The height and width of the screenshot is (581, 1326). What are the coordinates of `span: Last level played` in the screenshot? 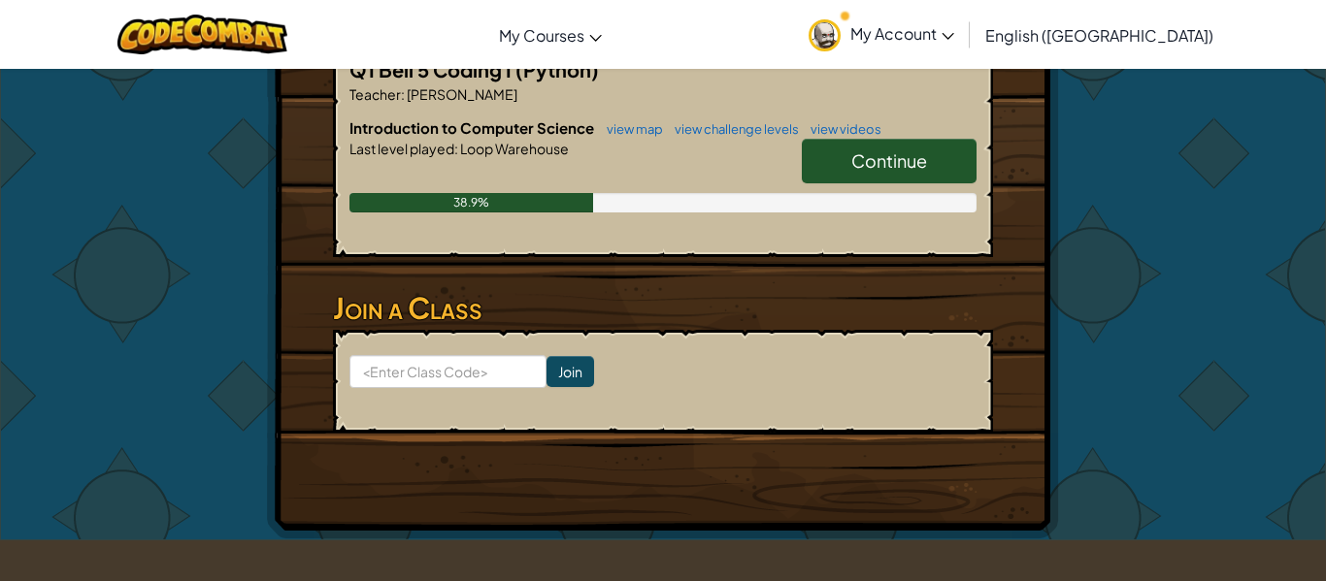 It's located at (402, 149).